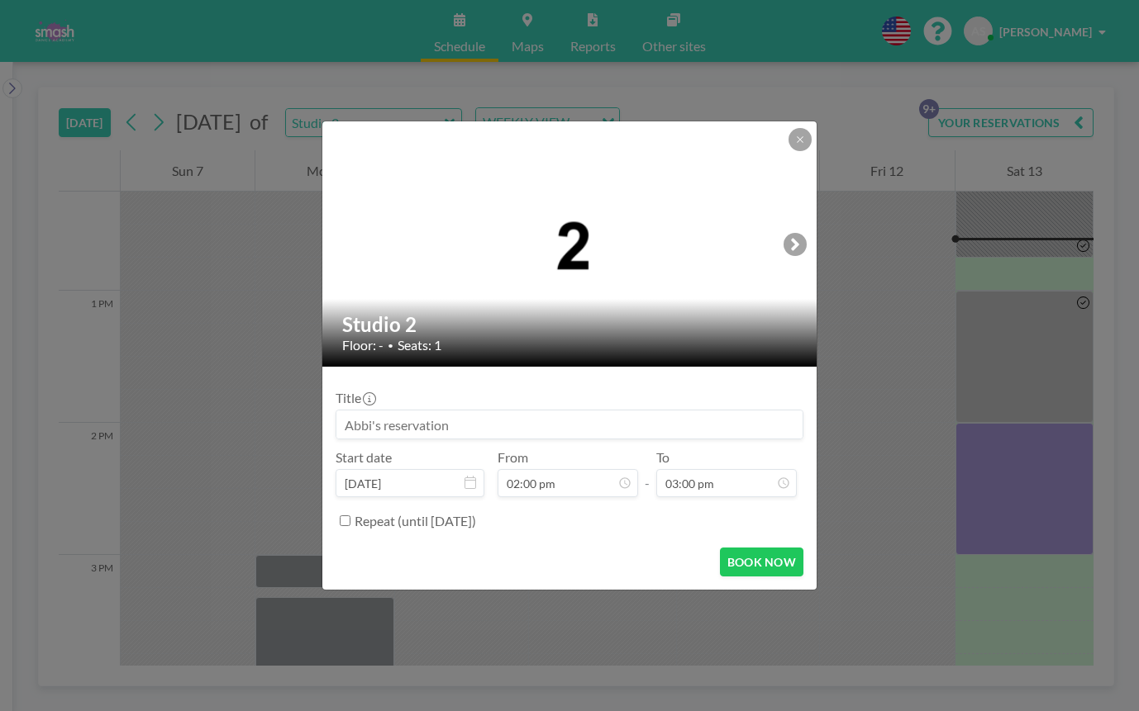 The width and height of the screenshot is (1139, 711). I want to click on span: Seats: 1, so click(419, 345).